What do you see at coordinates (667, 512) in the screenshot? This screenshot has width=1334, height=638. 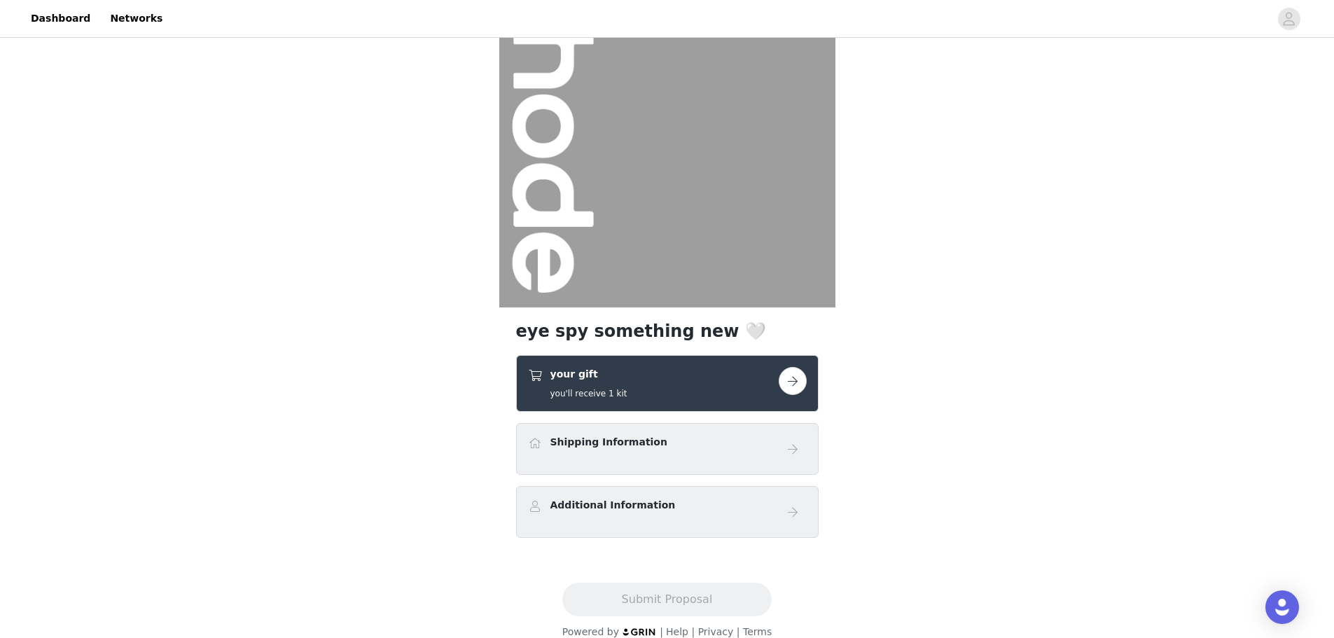 I see `div: Additional Information` at bounding box center [667, 512].